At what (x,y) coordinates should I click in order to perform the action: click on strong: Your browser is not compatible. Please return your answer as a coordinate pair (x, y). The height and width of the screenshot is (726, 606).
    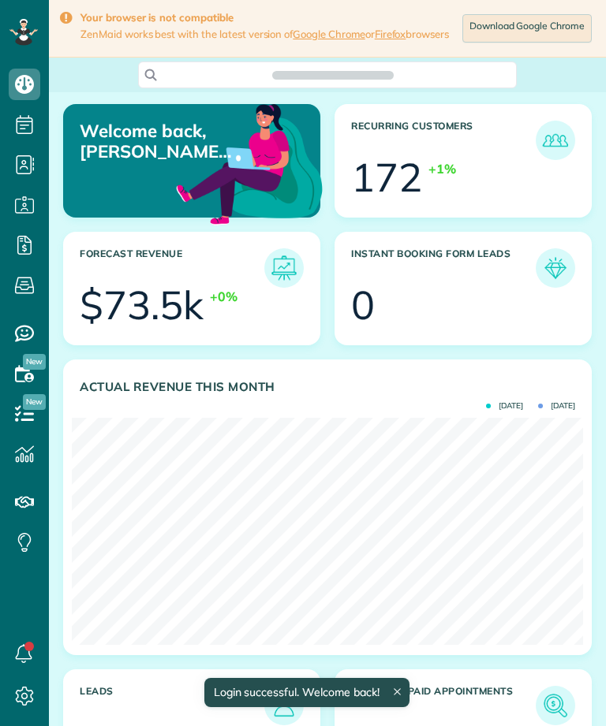
    Looking at the image, I should click on (264, 17).